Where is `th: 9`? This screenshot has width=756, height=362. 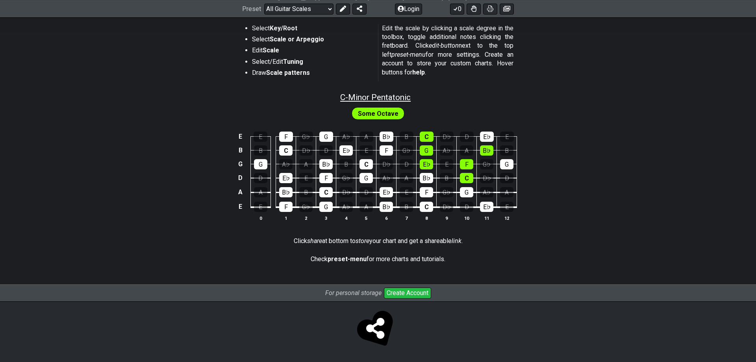
th: 9 is located at coordinates (446, 218).